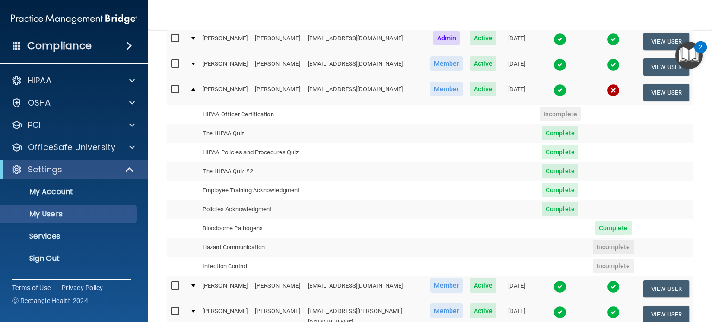 The height and width of the screenshot is (322, 712). What do you see at coordinates (251, 133) in the screenshot?
I see `td: The HIPAA Quiz` at bounding box center [251, 133].